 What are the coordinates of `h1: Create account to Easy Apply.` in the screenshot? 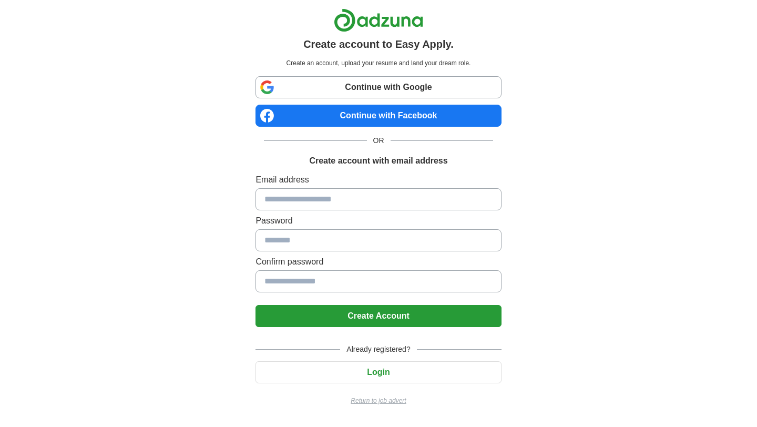 It's located at (379, 44).